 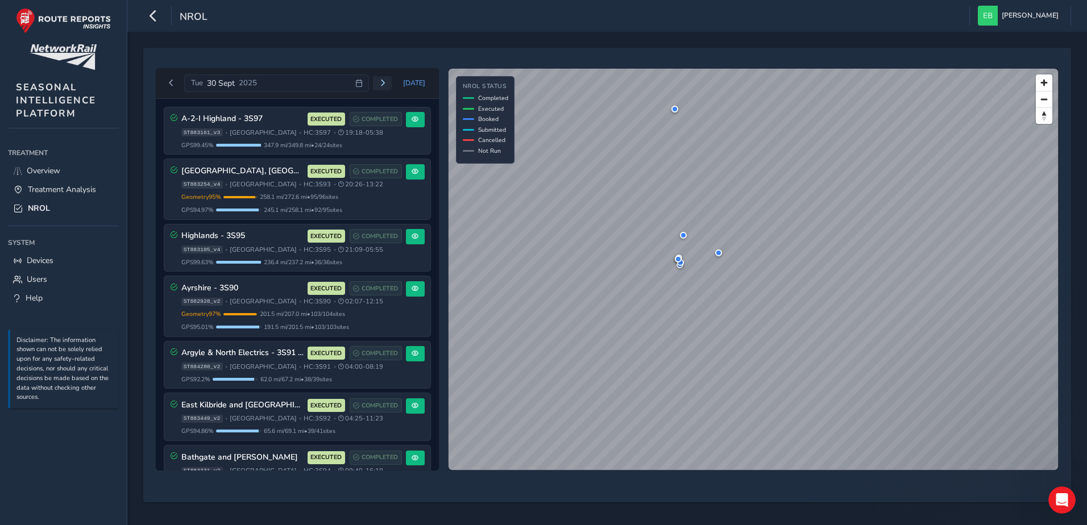 I want to click on a: Users, so click(x=63, y=279).